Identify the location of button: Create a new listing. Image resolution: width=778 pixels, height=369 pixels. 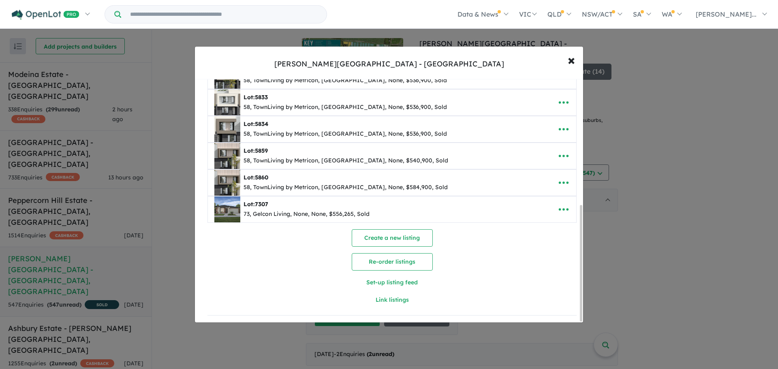
(392, 238).